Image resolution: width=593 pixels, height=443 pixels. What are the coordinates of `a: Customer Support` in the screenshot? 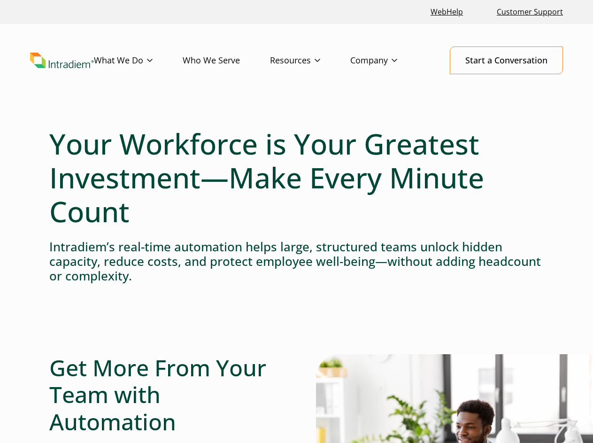 It's located at (530, 12).